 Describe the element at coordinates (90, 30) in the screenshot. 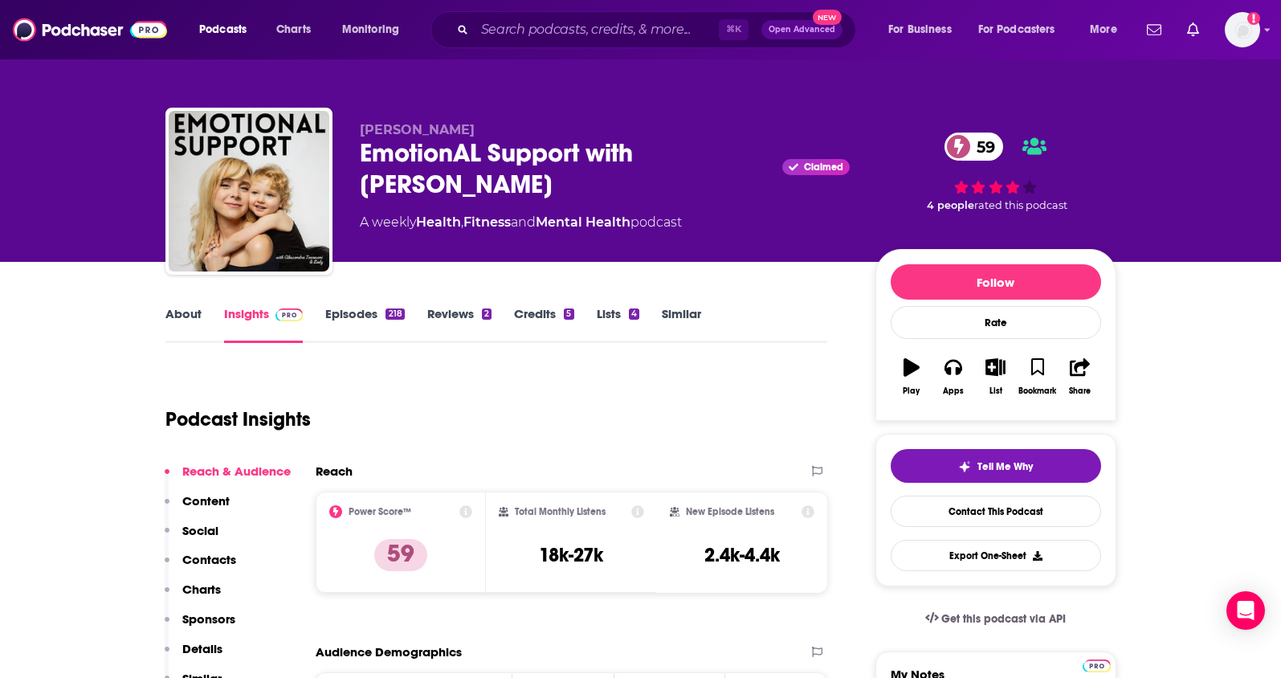

I see `a: Podchaser - Follow, Share and Rate Podcasts` at that location.